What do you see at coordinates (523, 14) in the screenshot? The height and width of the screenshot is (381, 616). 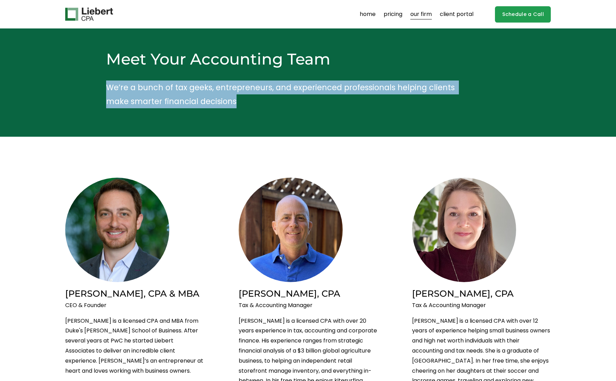 I see `a: Schedule a Call` at bounding box center [523, 14].